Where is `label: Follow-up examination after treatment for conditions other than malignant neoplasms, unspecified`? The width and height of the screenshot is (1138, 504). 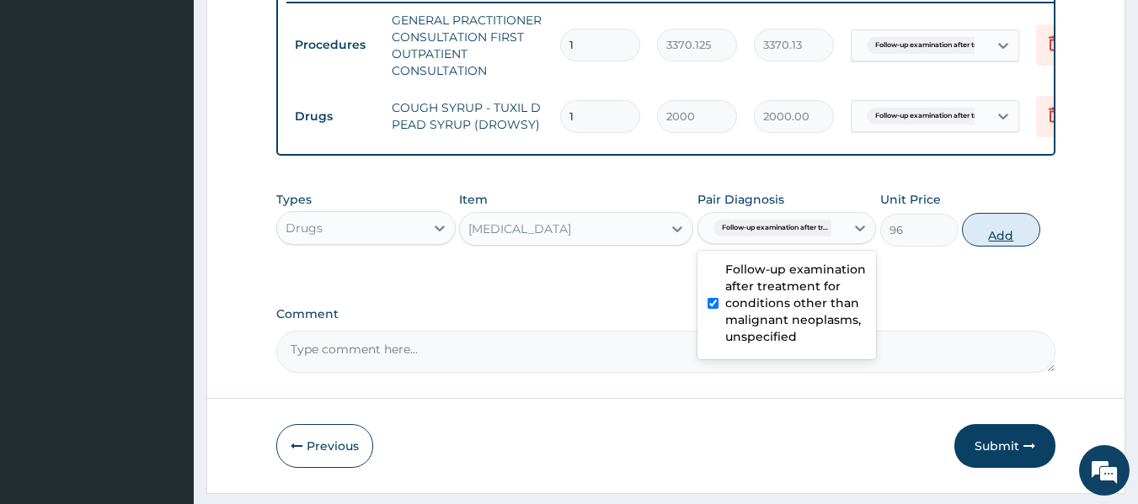
label: Follow-up examination after treatment for conditions other than malignant neoplasms, unspecified is located at coordinates (796, 303).